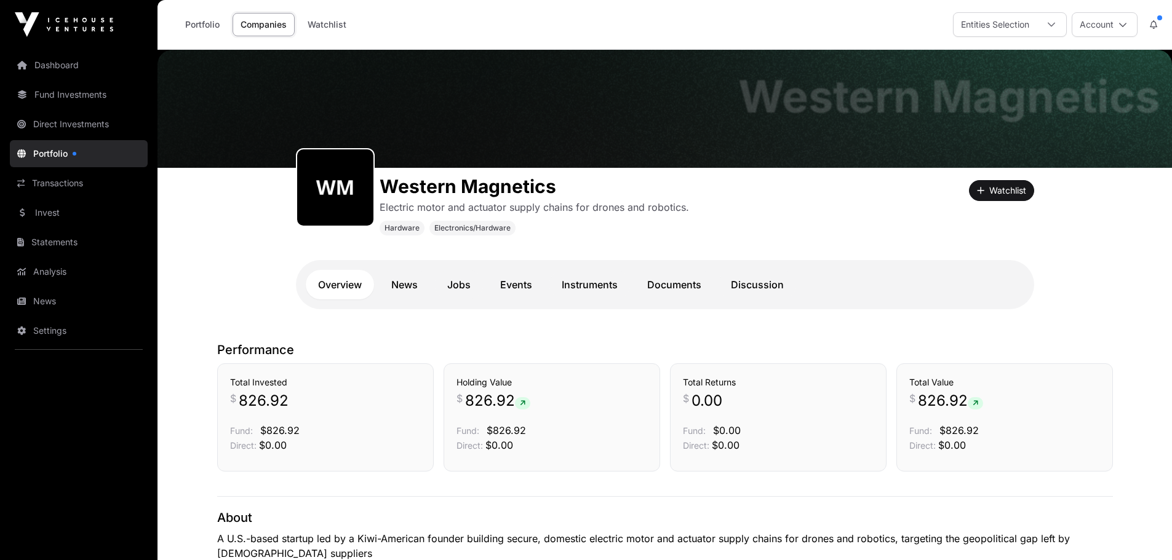 This screenshot has height=560, width=1172. Describe the element at coordinates (459, 285) in the screenshot. I see `a: Jobs` at that location.